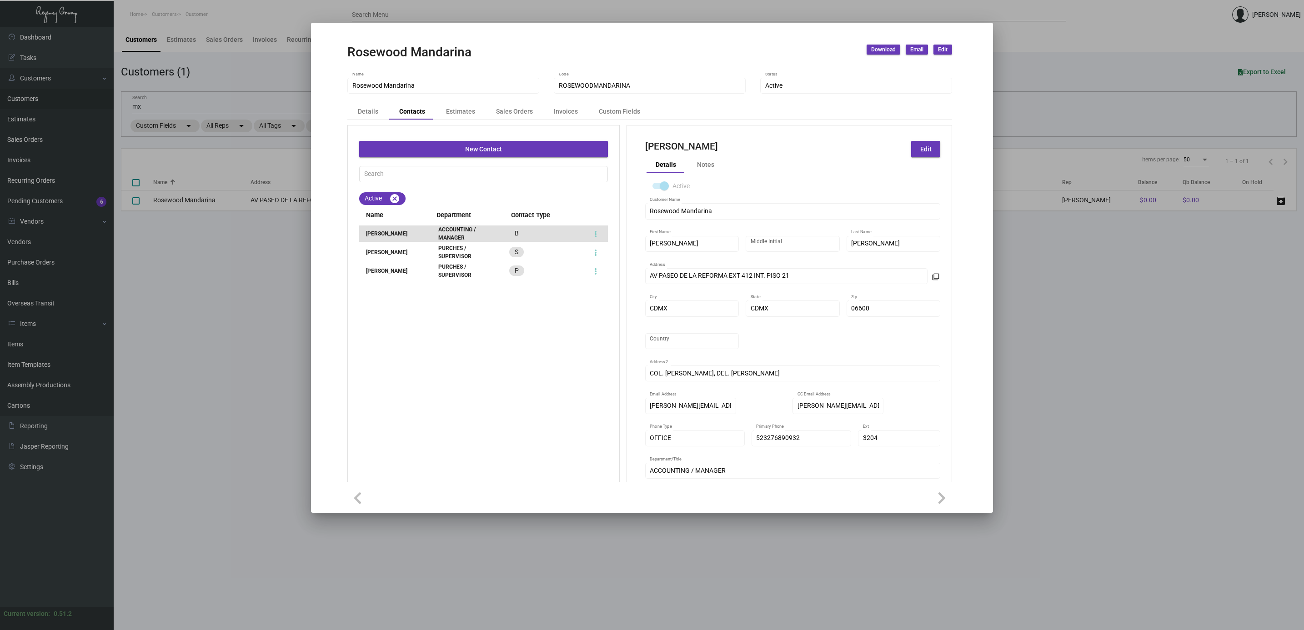 This screenshot has width=1304, height=630. Describe the element at coordinates (566, 111) in the screenshot. I see `div: Invoices` at that location.